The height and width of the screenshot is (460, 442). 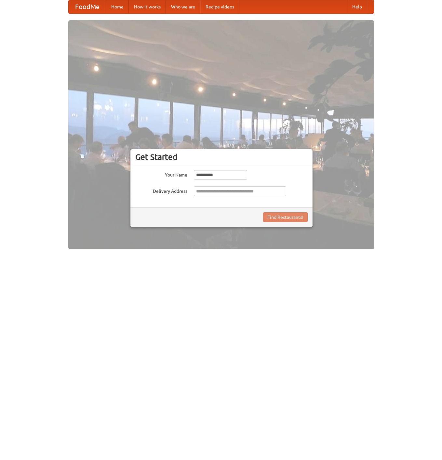 I want to click on button: Find Restaurants!, so click(x=285, y=217).